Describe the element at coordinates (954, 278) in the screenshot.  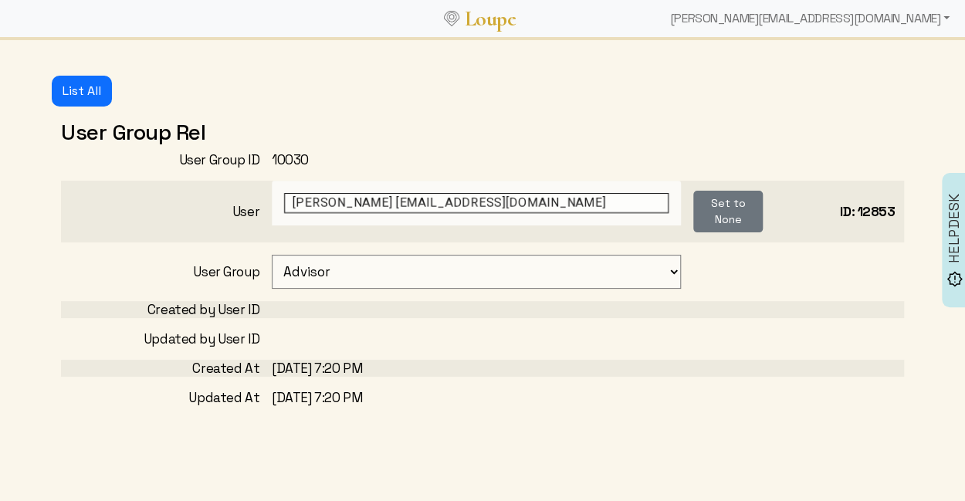
I see `img: brightness_alert_FILL0_wght500_GRAD0_ops.svg` at that location.